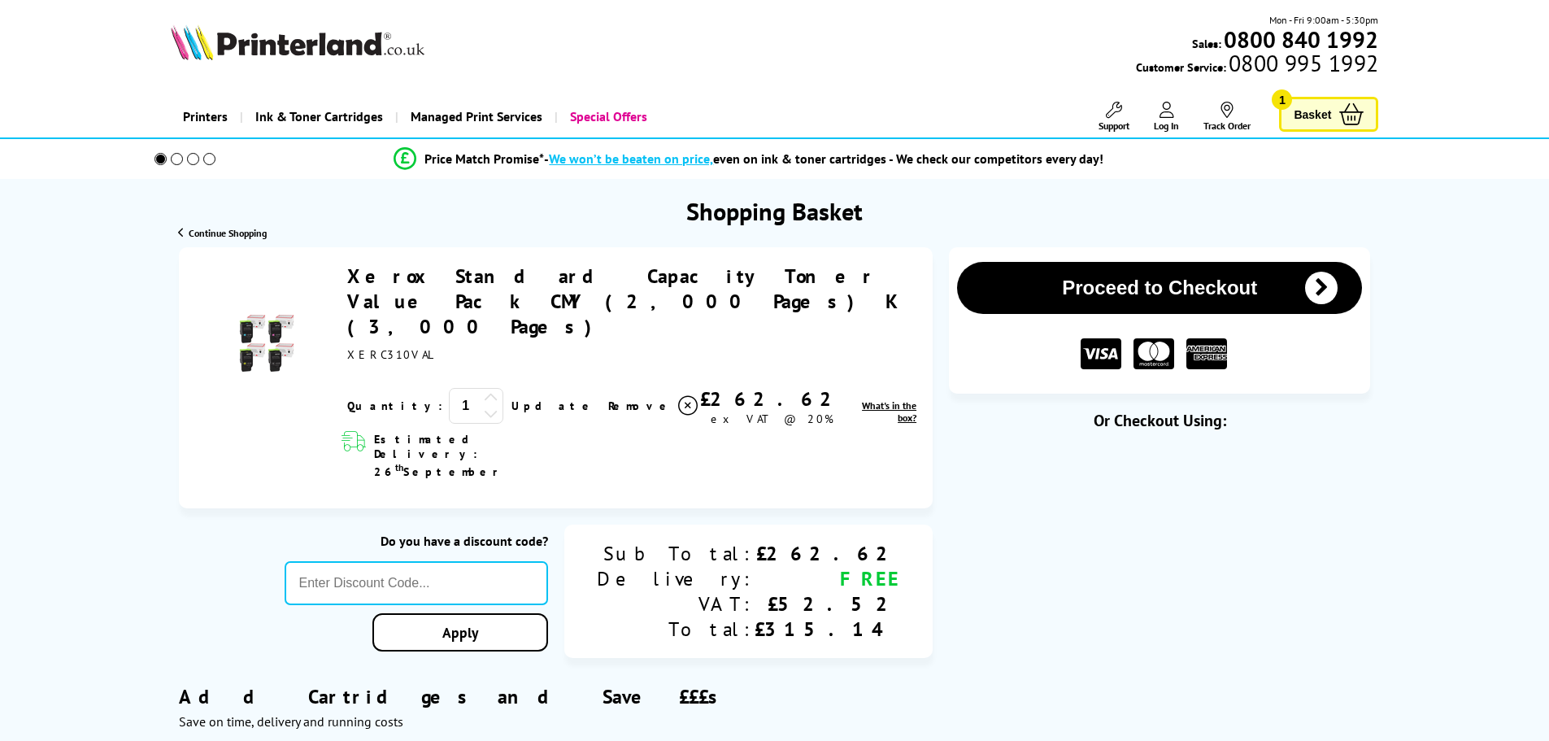 Image resolution: width=1549 pixels, height=741 pixels. Describe the element at coordinates (1166, 125) in the screenshot. I see `span: Log In` at that location.